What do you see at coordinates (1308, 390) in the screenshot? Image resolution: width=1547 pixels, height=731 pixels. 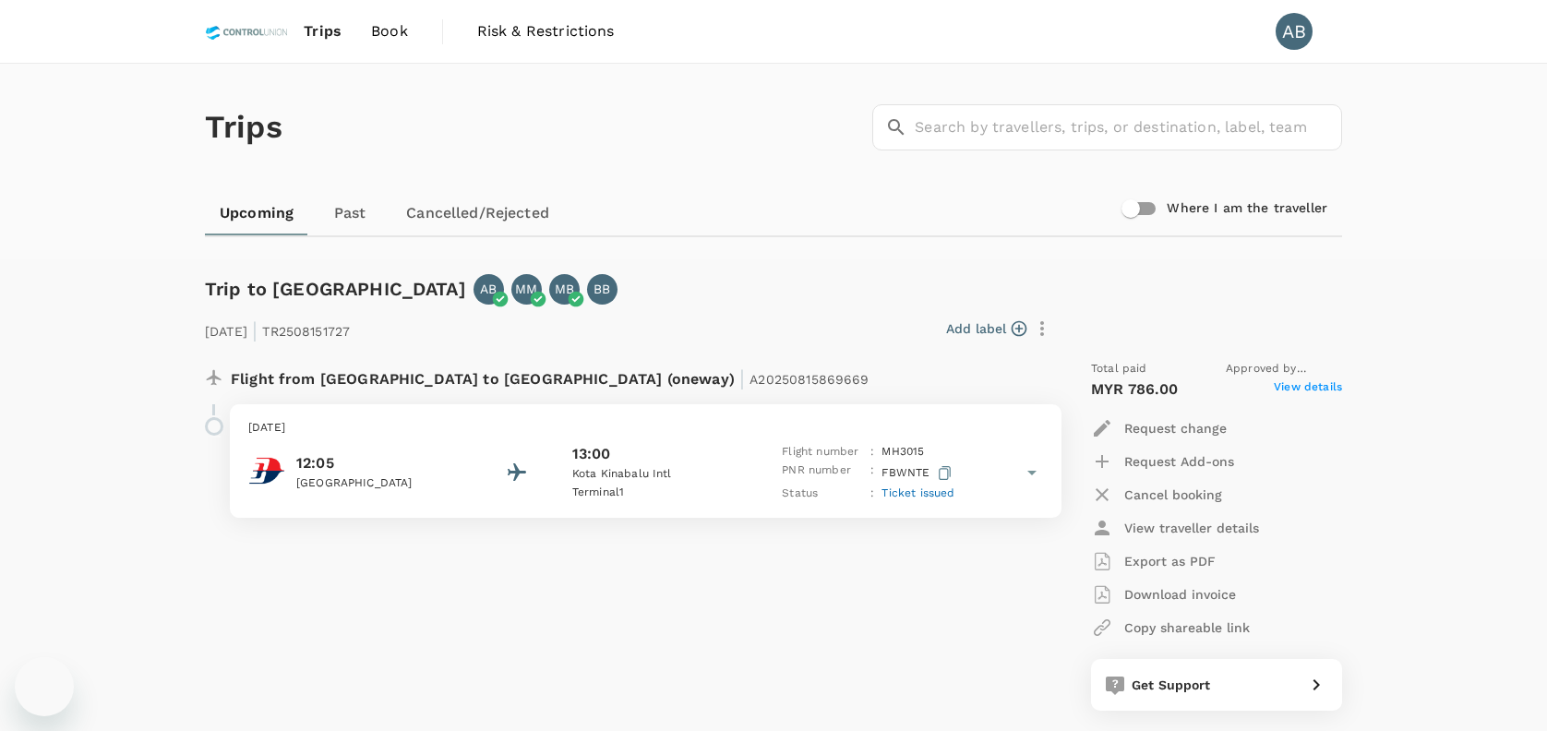 I see `span: View details` at bounding box center [1308, 390].